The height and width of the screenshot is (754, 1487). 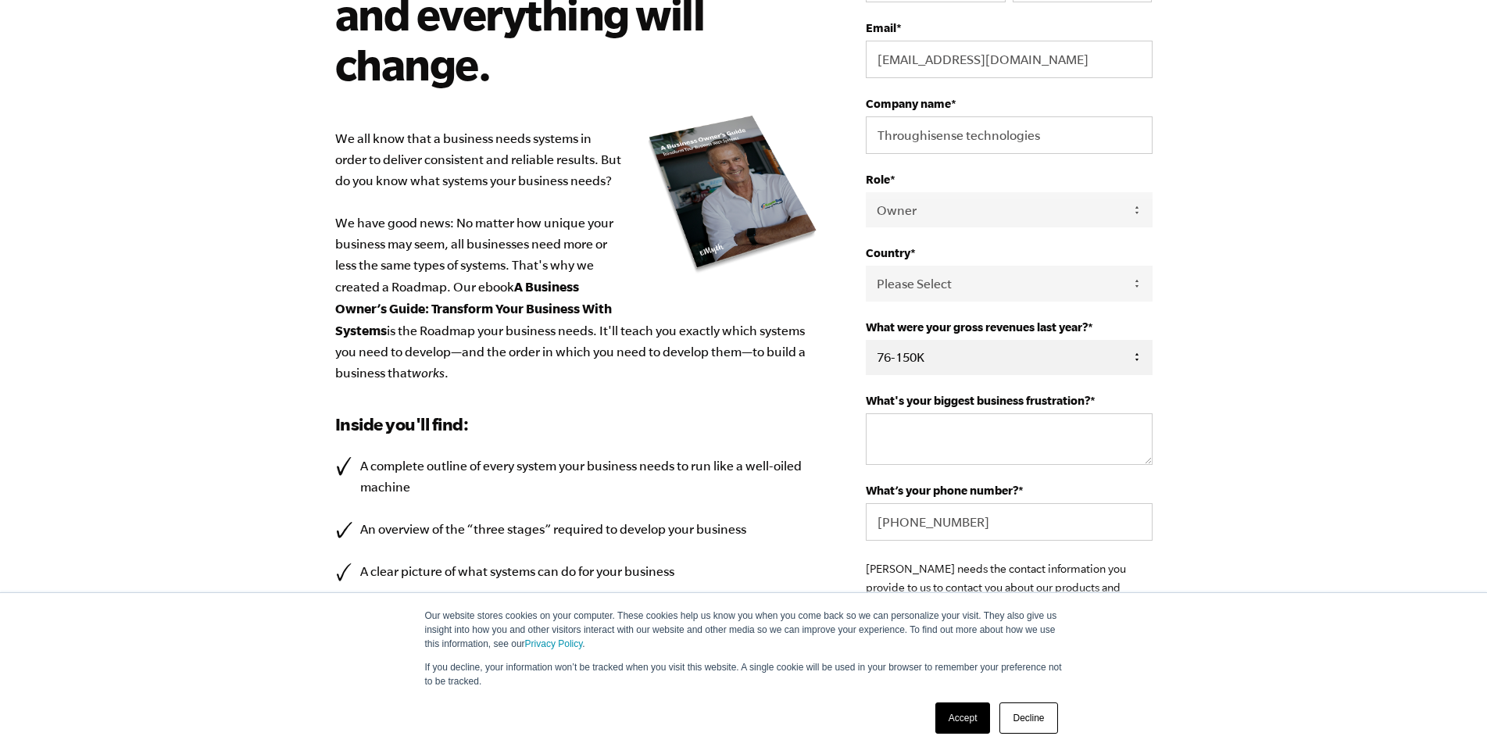 What do you see at coordinates (908, 103) in the screenshot?
I see `span: Company name` at bounding box center [908, 103].